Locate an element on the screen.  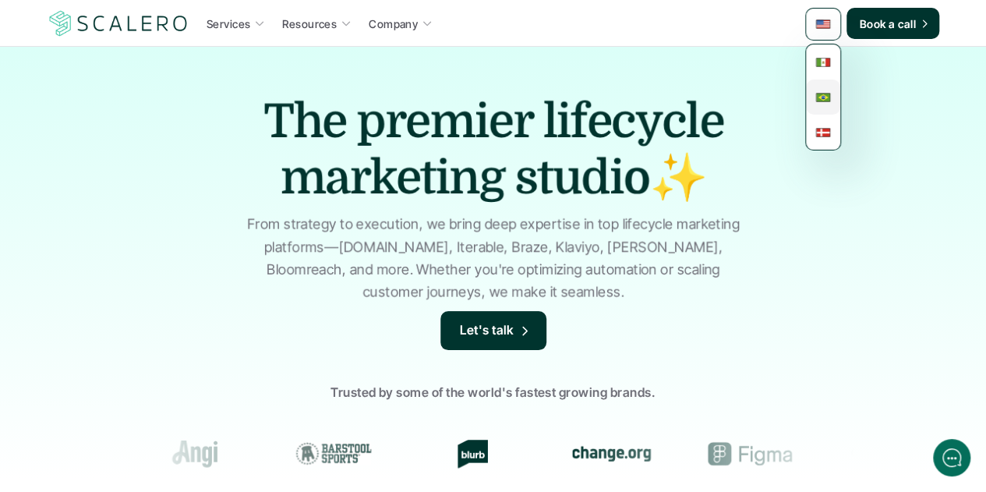
p: Let's talk is located at coordinates (487, 331).